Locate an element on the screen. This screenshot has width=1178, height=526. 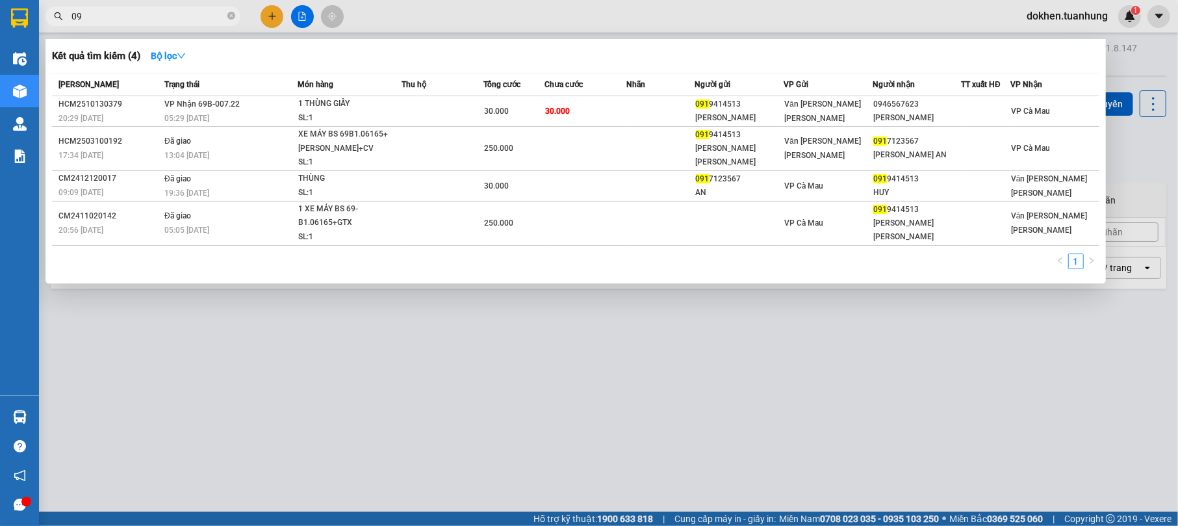
span: environment is located at coordinates (80, 36).